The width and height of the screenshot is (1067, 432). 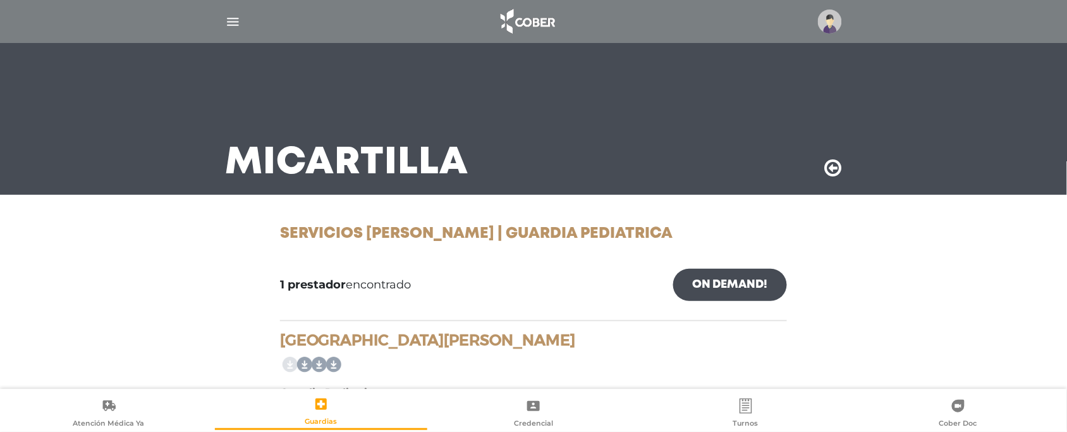 I want to click on span: Turnos, so click(x=746, y=424).